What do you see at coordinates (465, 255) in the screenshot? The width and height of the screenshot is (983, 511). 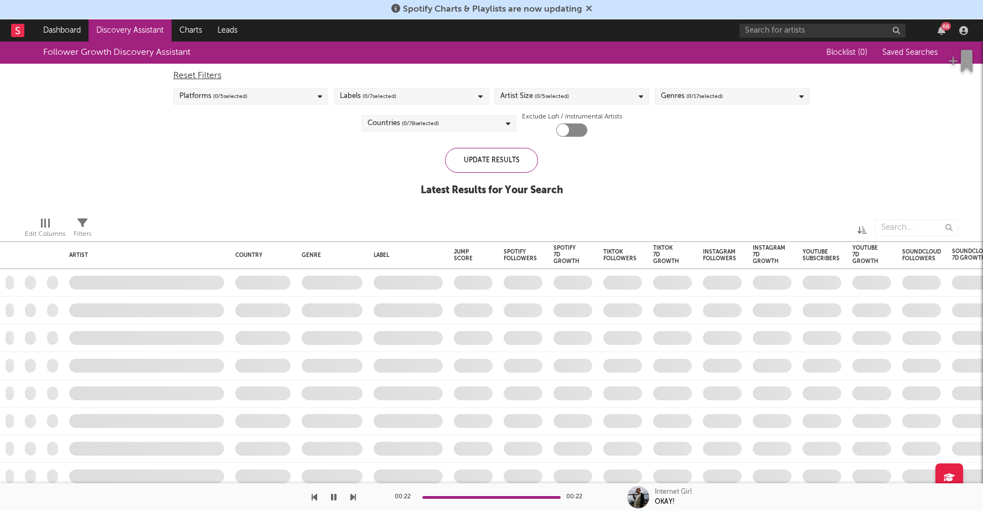 I see `div: Jump Score` at bounding box center [465, 255].